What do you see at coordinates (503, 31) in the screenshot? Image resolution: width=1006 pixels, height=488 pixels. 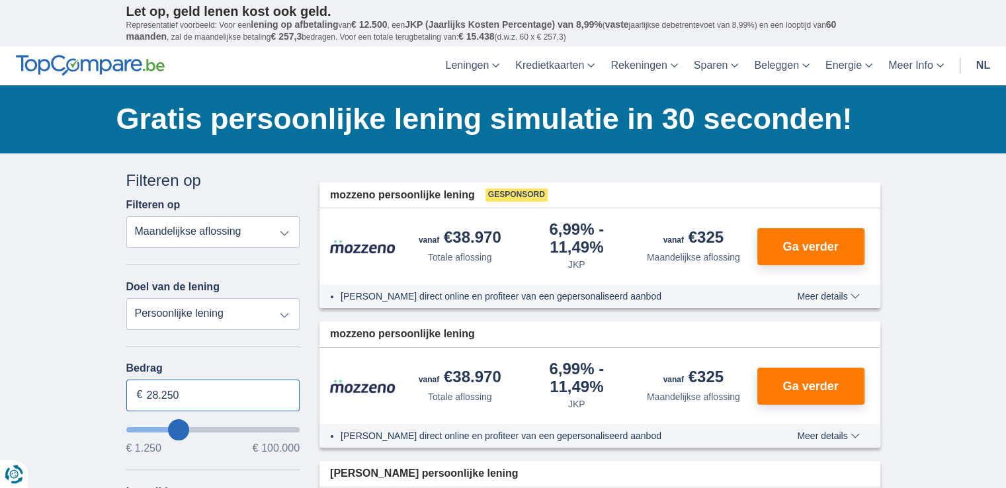 I see `p: Representatief voorbeeld: Voor een van , een ( jaarlijkse debetrentevoet van 8,99%) en een loopti...` at bounding box center [503, 31].